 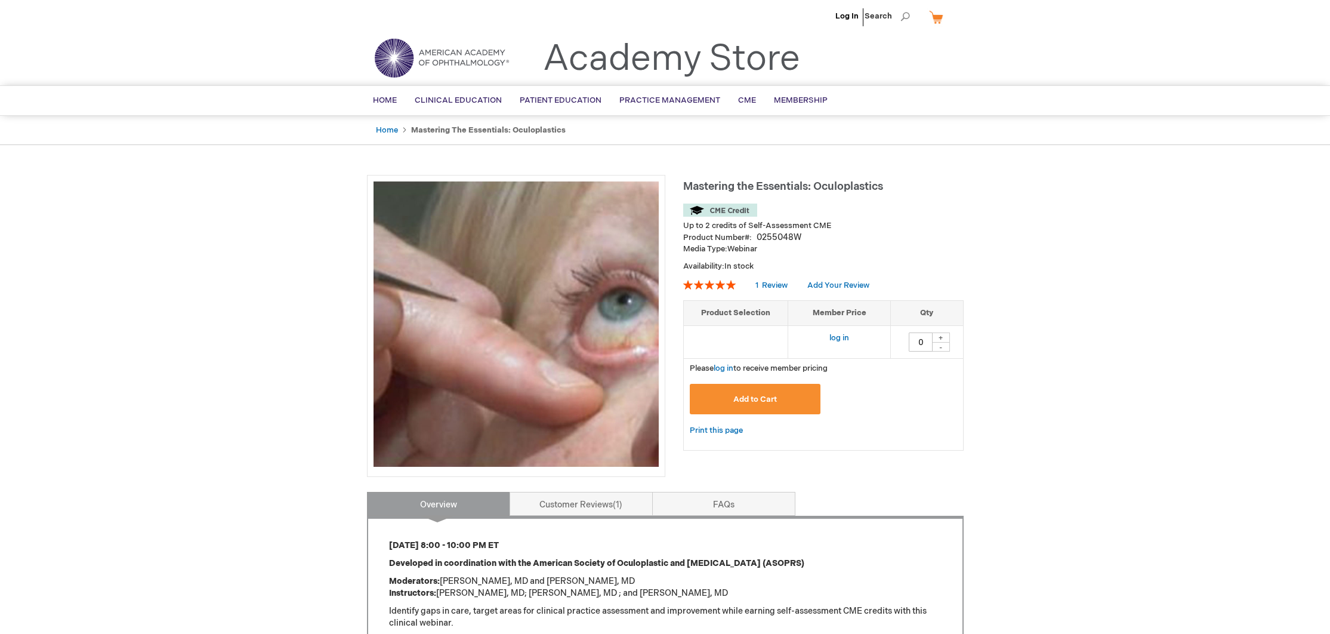 I want to click on span: Search, so click(x=887, y=16).